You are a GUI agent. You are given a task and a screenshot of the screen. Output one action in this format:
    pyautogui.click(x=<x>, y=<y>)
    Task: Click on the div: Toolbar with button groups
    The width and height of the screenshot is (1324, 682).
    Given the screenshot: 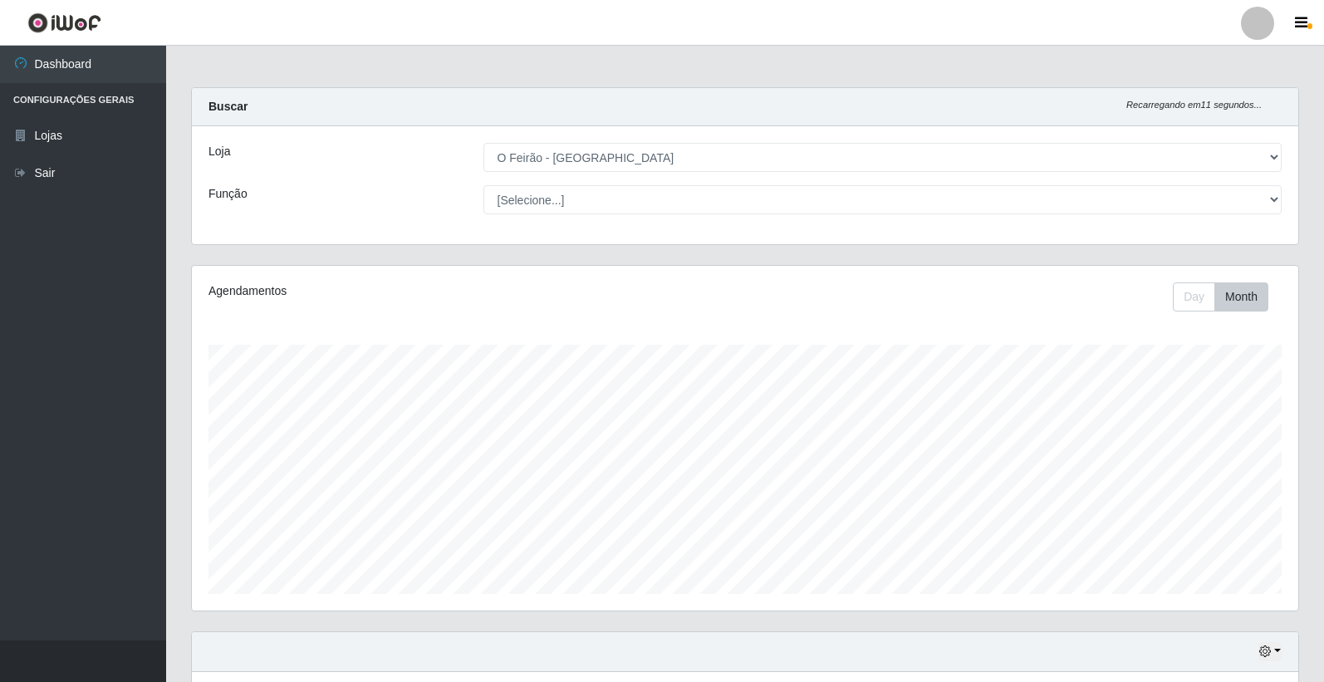 What is the action you would take?
    pyautogui.click(x=1227, y=297)
    